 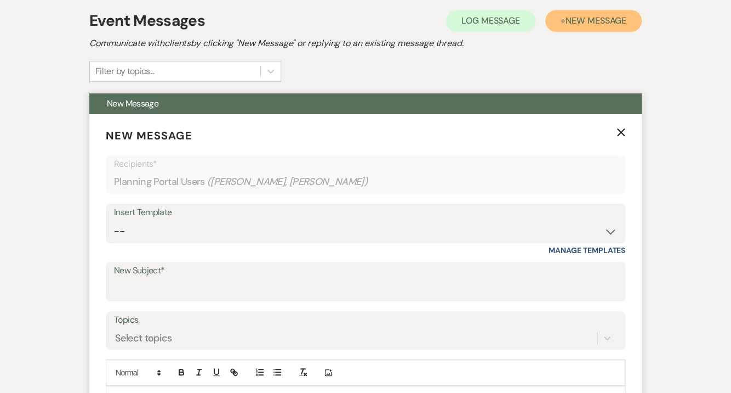 I want to click on div: Filter by topics..., so click(x=124, y=71).